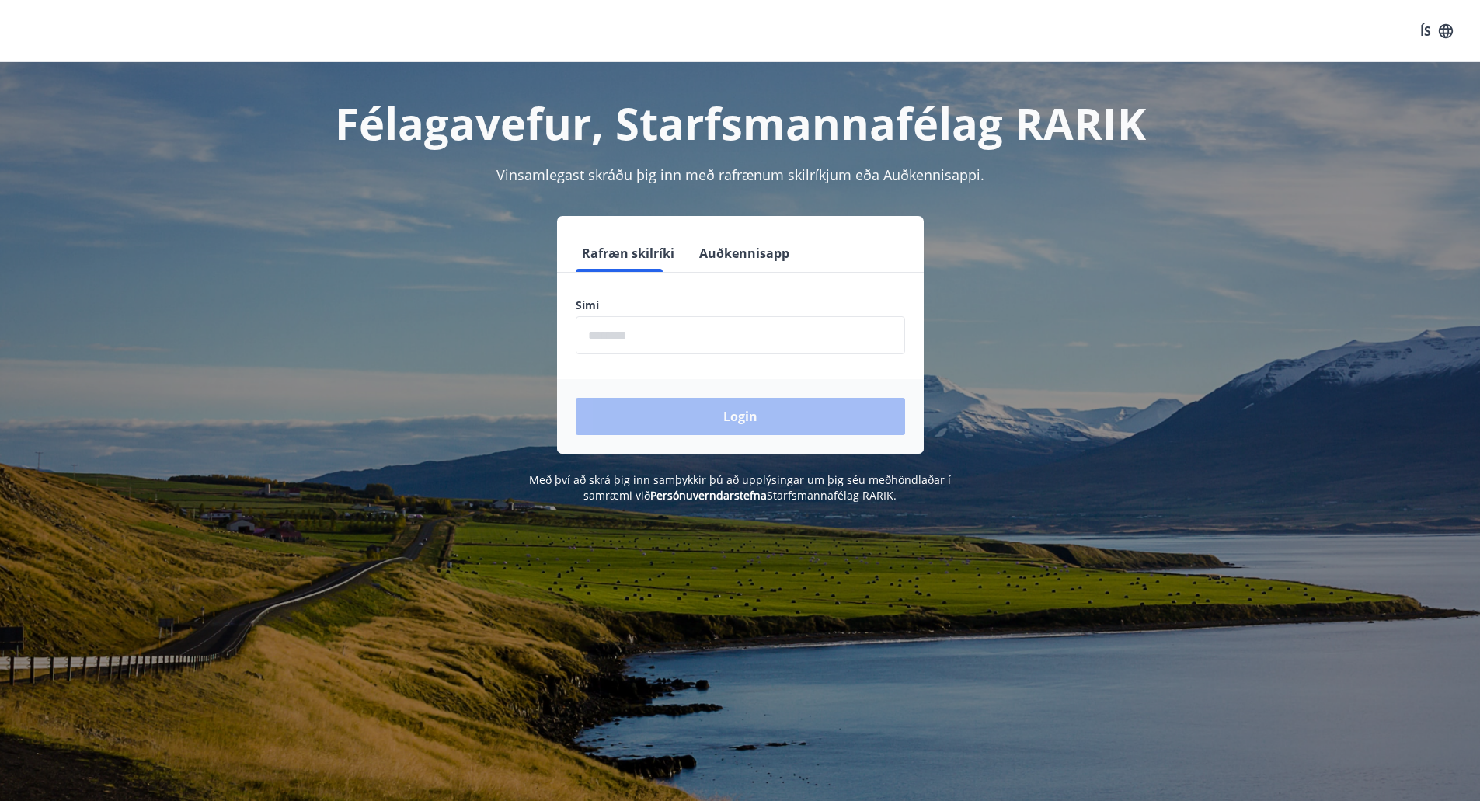 Image resolution: width=1480 pixels, height=801 pixels. I want to click on span: Með því að skrá þig inn samþykkir þú að upplýsingar um þig séu meðhöndlaðar í samræmi við Starfsm..., so click(740, 487).